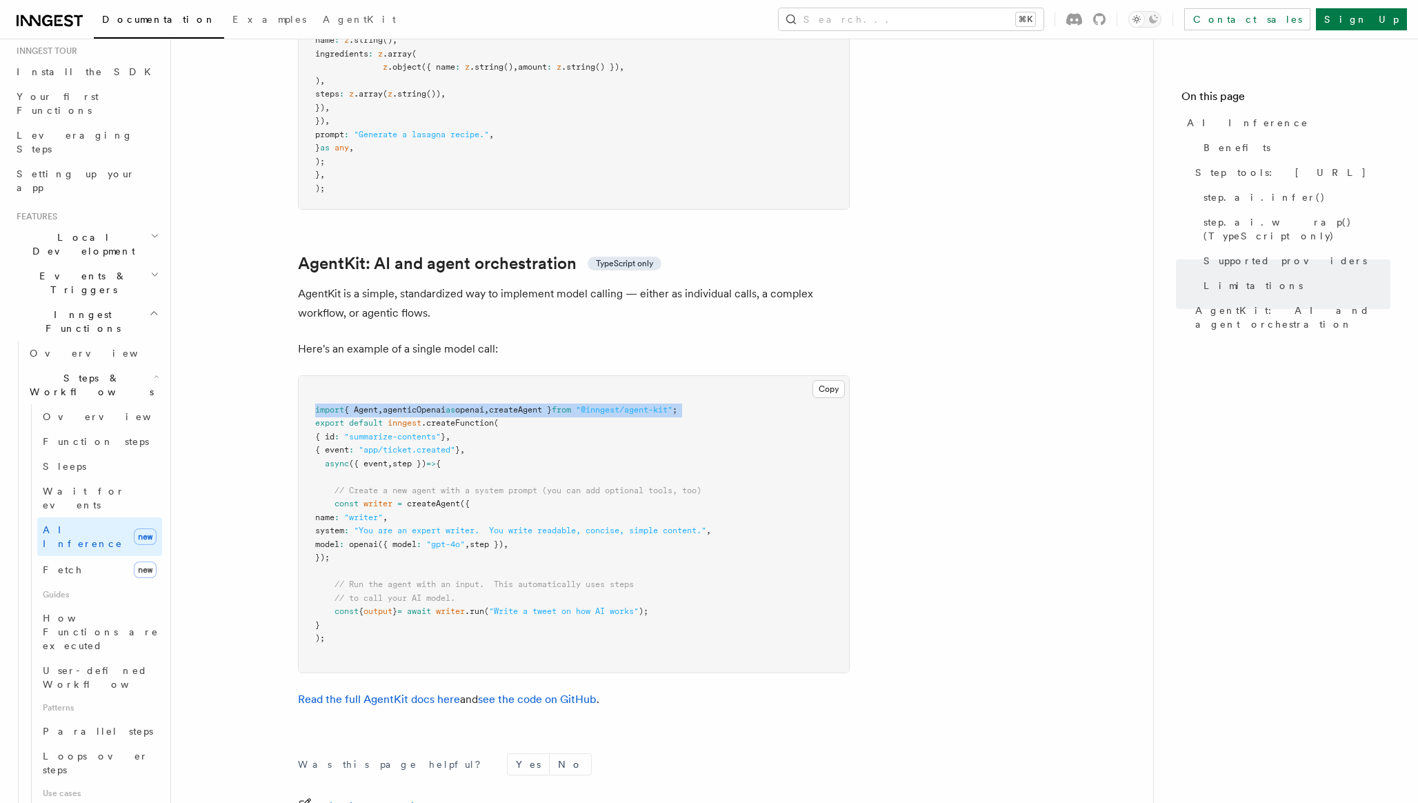 The width and height of the screenshot is (1418, 803). Describe the element at coordinates (359, 21) in the screenshot. I see `a: AgentKit` at that location.